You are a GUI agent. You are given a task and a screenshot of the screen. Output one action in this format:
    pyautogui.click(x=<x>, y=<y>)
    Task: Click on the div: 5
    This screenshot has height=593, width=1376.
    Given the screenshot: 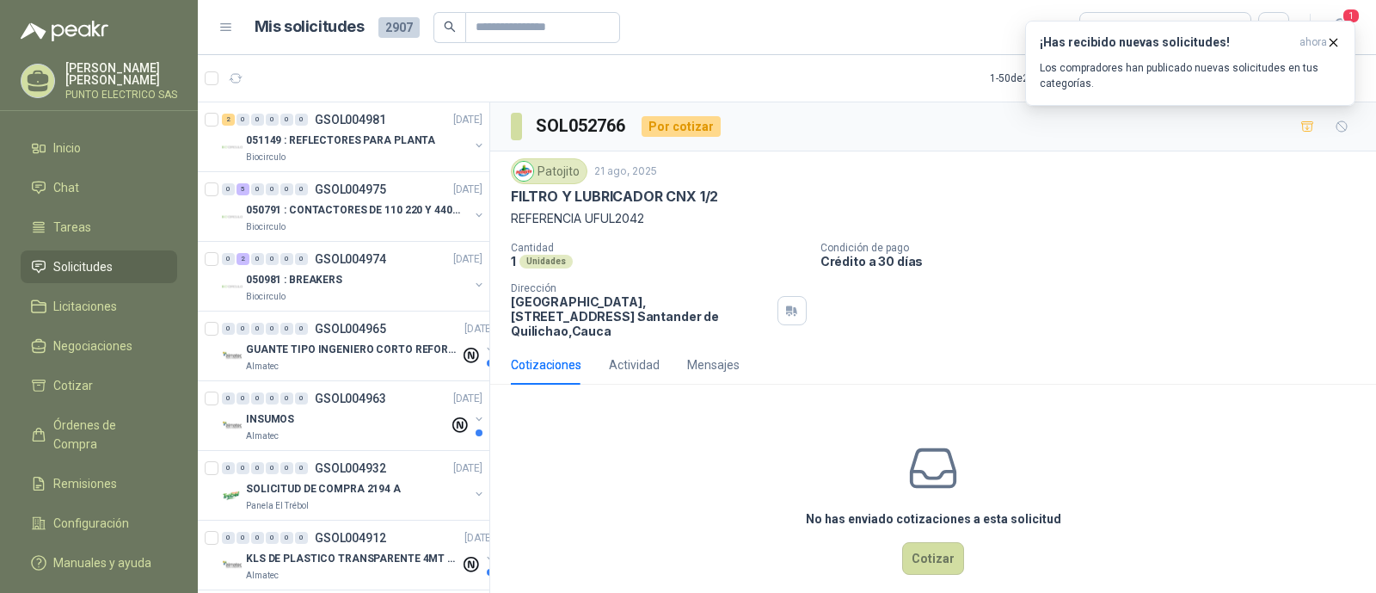 What is the action you would take?
    pyautogui.click(x=243, y=189)
    